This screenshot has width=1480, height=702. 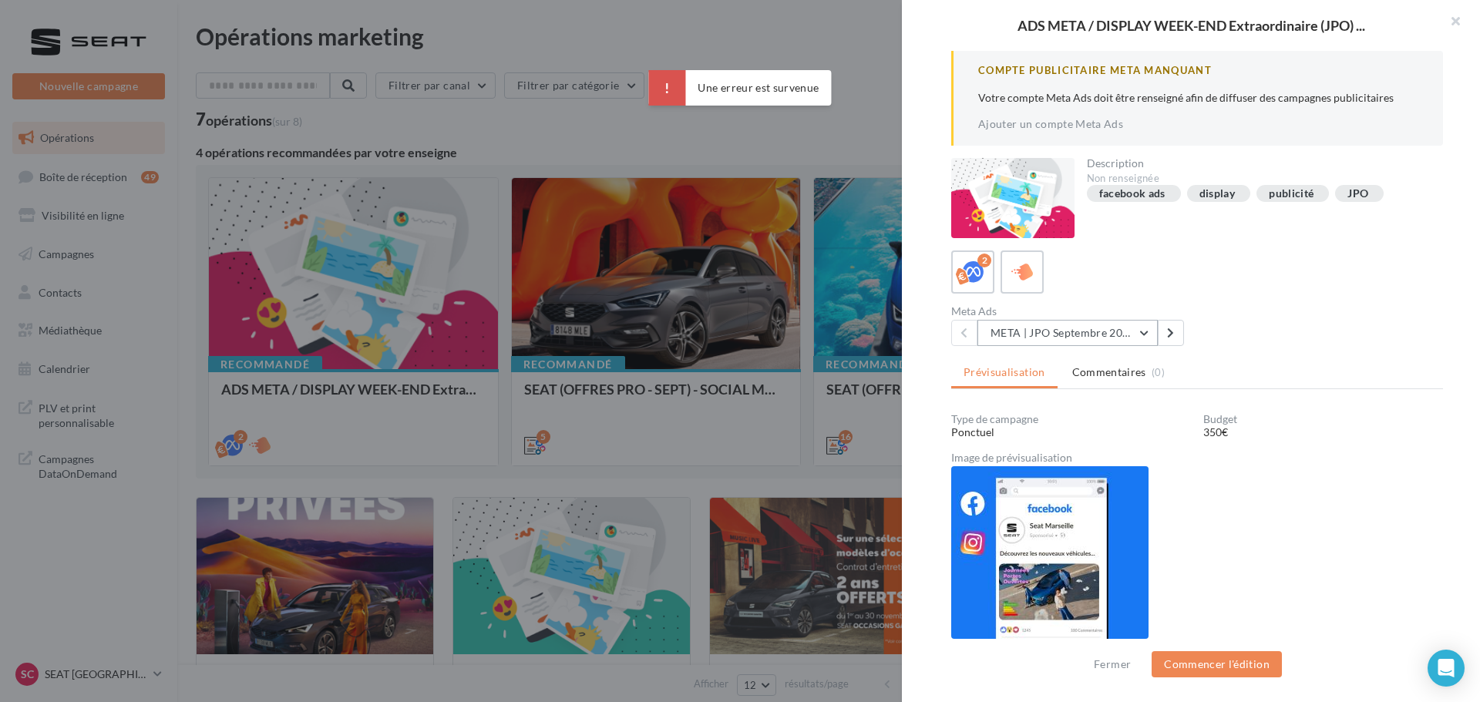 What do you see at coordinates (1157, 372) in the screenshot?
I see `span: (0)` at bounding box center [1157, 372].